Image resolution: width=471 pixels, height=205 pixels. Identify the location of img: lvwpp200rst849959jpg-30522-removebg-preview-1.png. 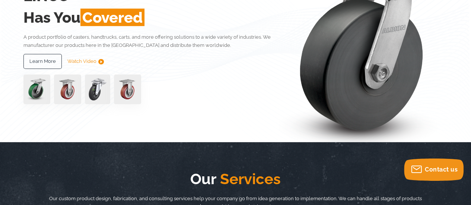
(97, 89).